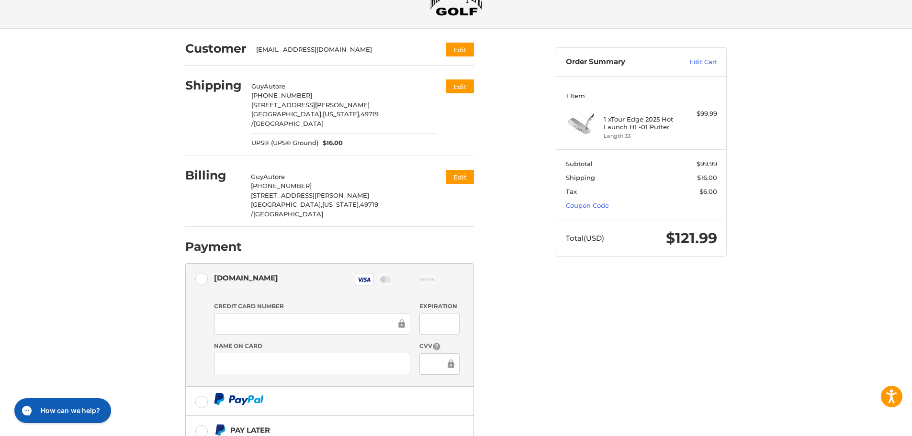 This screenshot has width=912, height=436. What do you see at coordinates (214, 85) in the screenshot?
I see `h2: Shipping` at bounding box center [214, 85].